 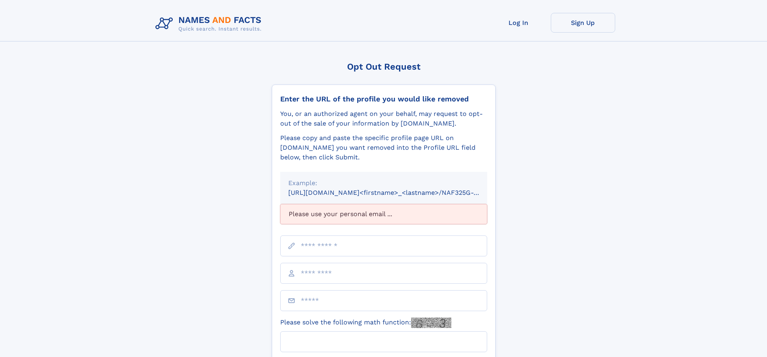 What do you see at coordinates (384, 119) in the screenshot?
I see `div: You, or an authorized agent on your behalf, may request to opt-out of the sale of your informatio...` at bounding box center [384, 119].